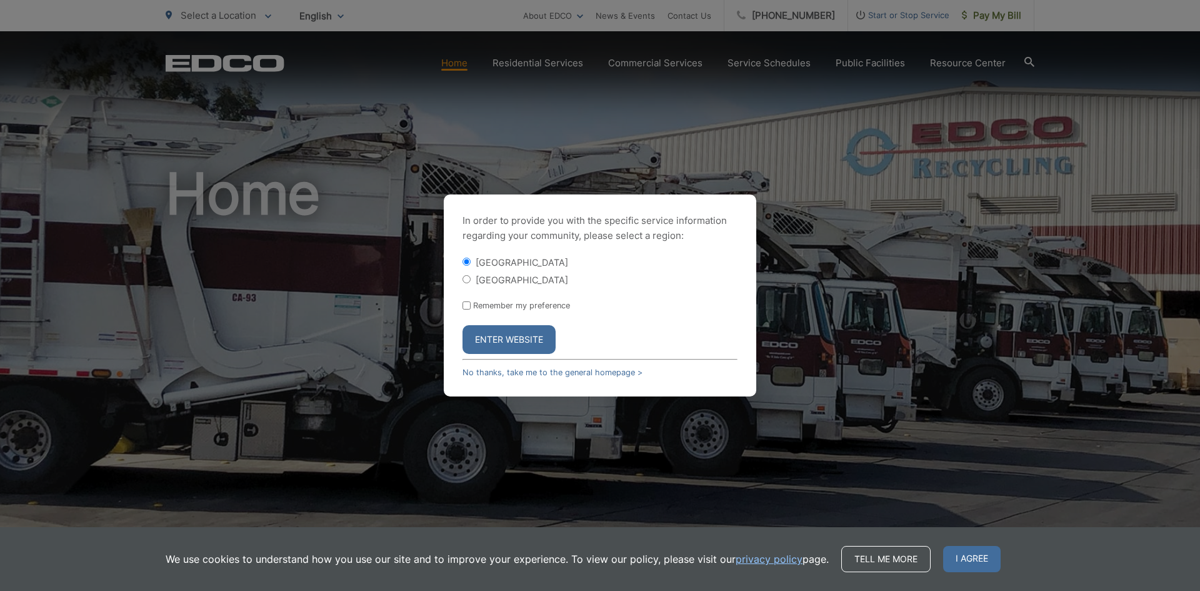  I want to click on a: privacy policy, so click(769, 559).